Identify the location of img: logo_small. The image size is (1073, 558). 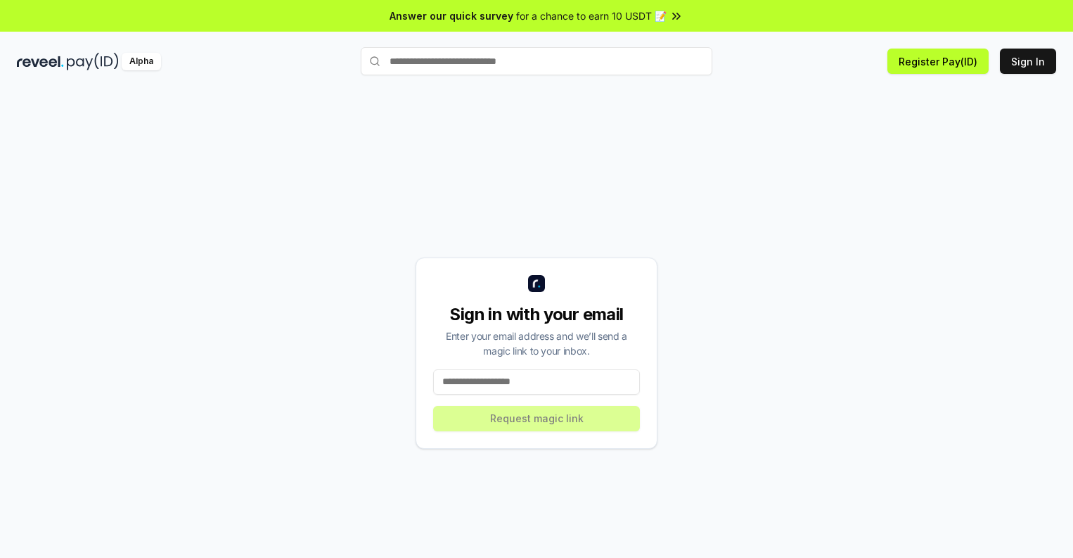
(537, 283).